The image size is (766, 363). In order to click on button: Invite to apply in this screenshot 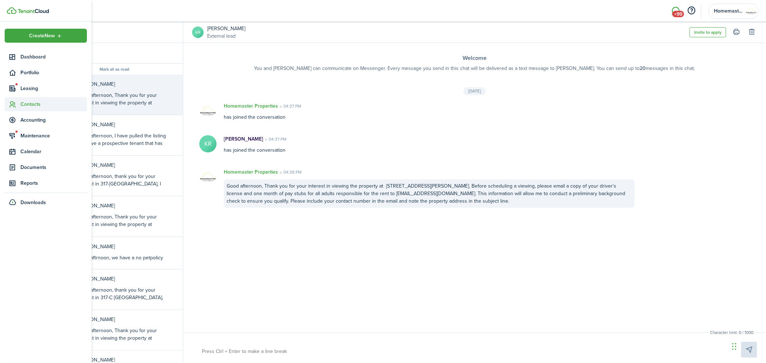, I will do `click(708, 32)`.